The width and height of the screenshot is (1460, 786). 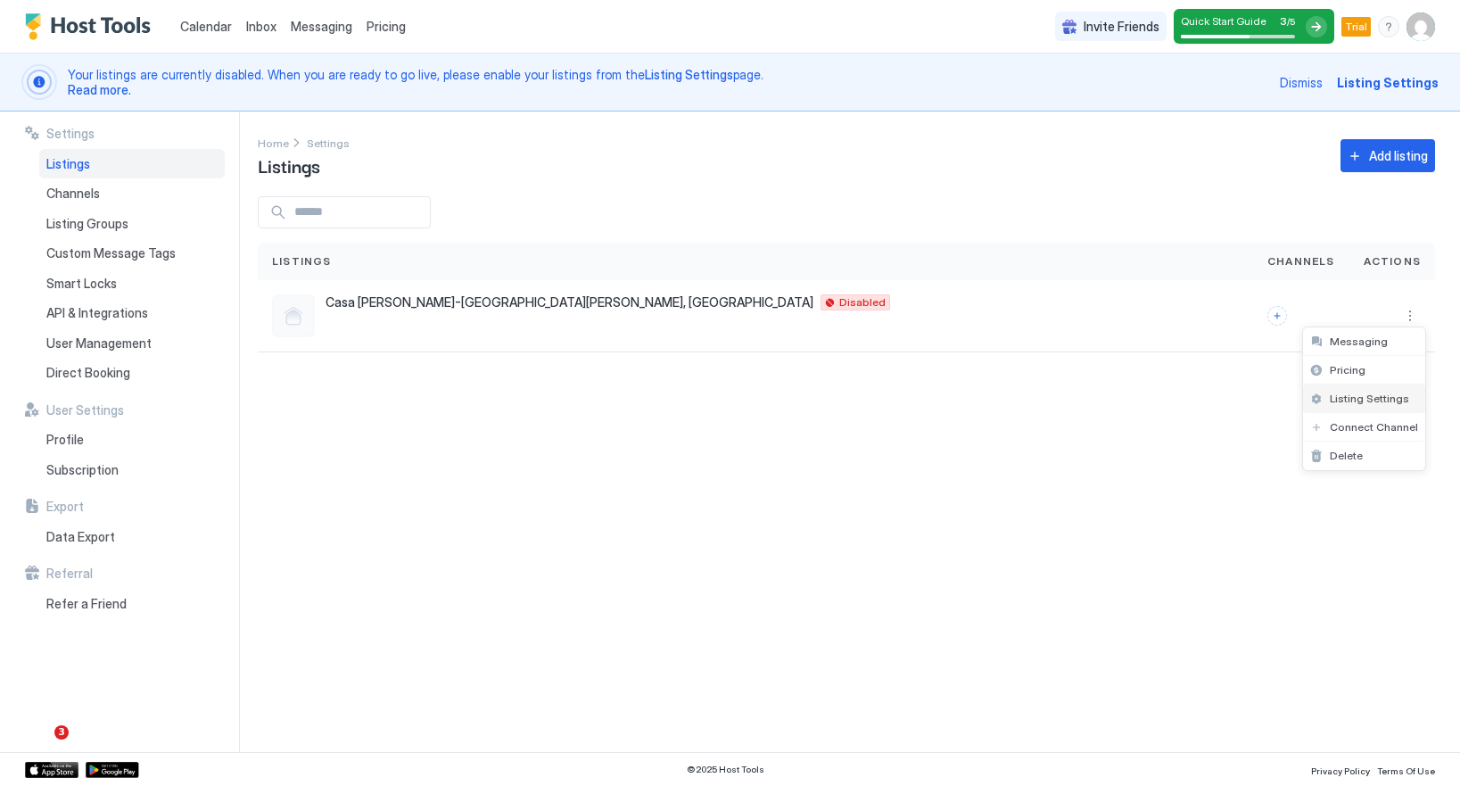 I want to click on span: Pricing, so click(x=1348, y=369).